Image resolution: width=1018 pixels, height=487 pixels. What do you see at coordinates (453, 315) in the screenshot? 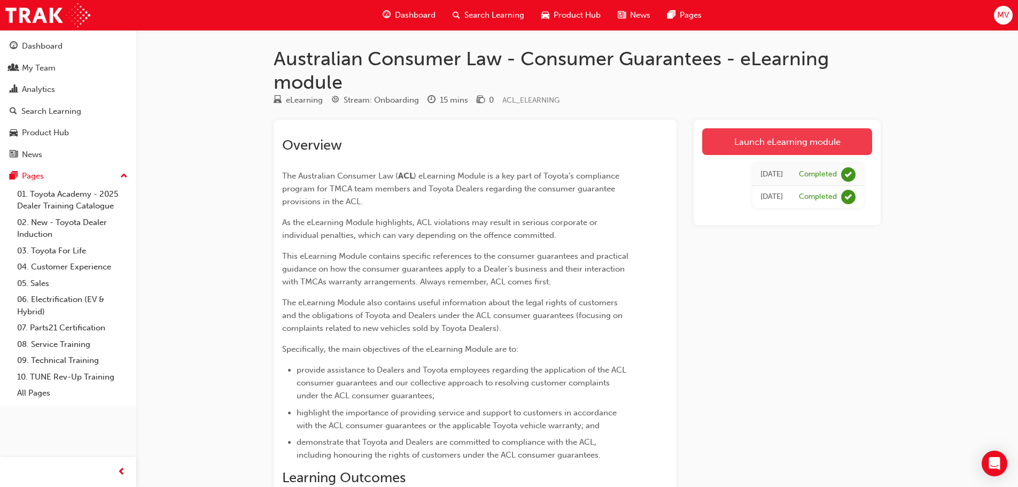
I see `span: The eLearning Module also contains useful information about the legal rights of customers and the...` at bounding box center [453, 315].